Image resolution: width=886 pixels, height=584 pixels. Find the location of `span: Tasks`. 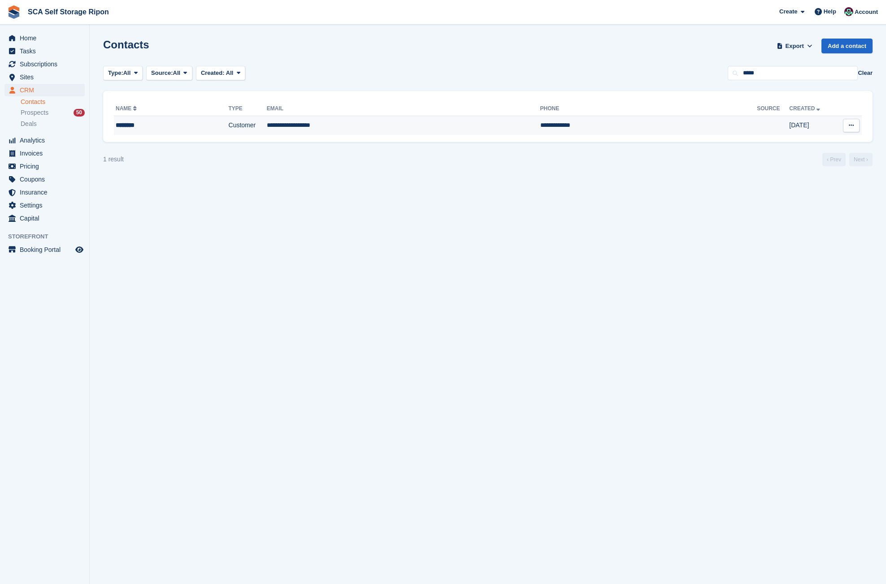

span: Tasks is located at coordinates (47, 51).